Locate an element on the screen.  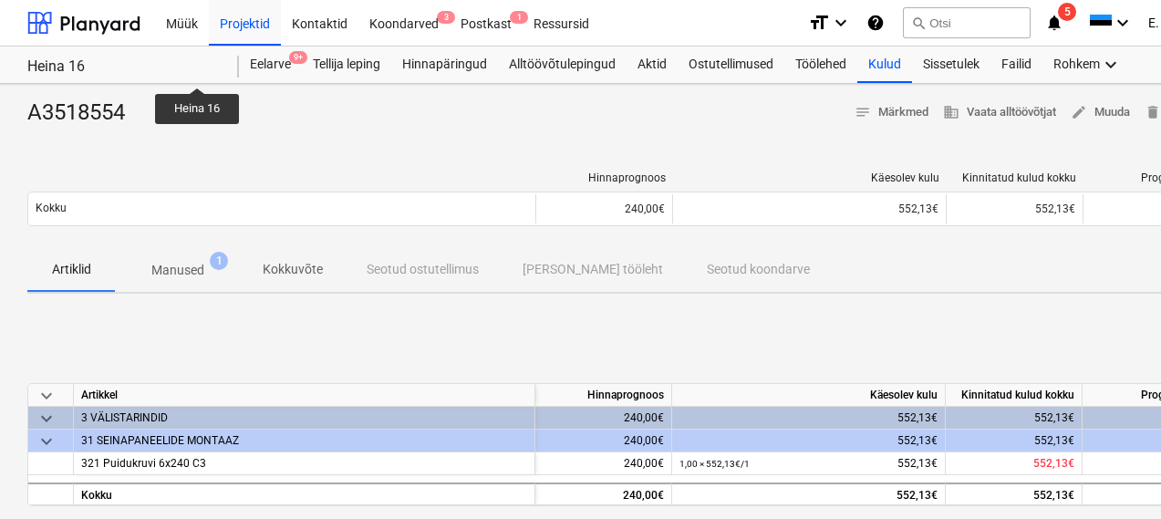
a: Ostutellimused is located at coordinates (731, 65).